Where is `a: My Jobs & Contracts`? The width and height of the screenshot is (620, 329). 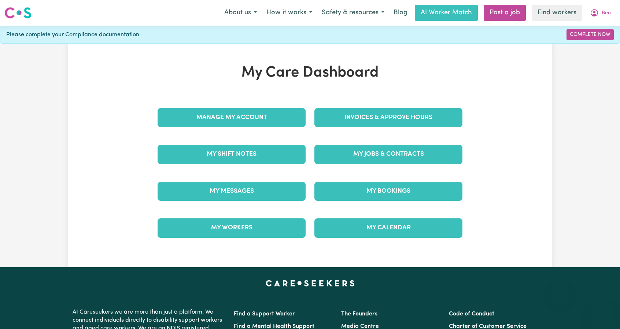
a: My Jobs & Contracts is located at coordinates (388, 154).